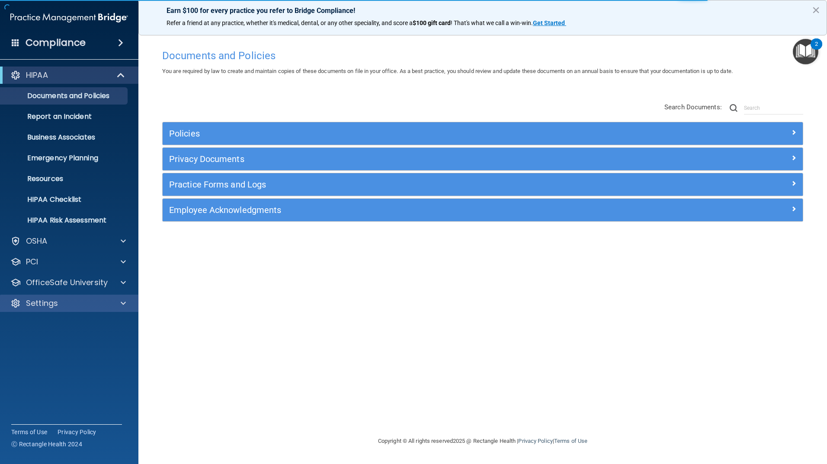 The width and height of the screenshot is (827, 464). I want to click on h5: Privacy Documents, so click(402, 159).